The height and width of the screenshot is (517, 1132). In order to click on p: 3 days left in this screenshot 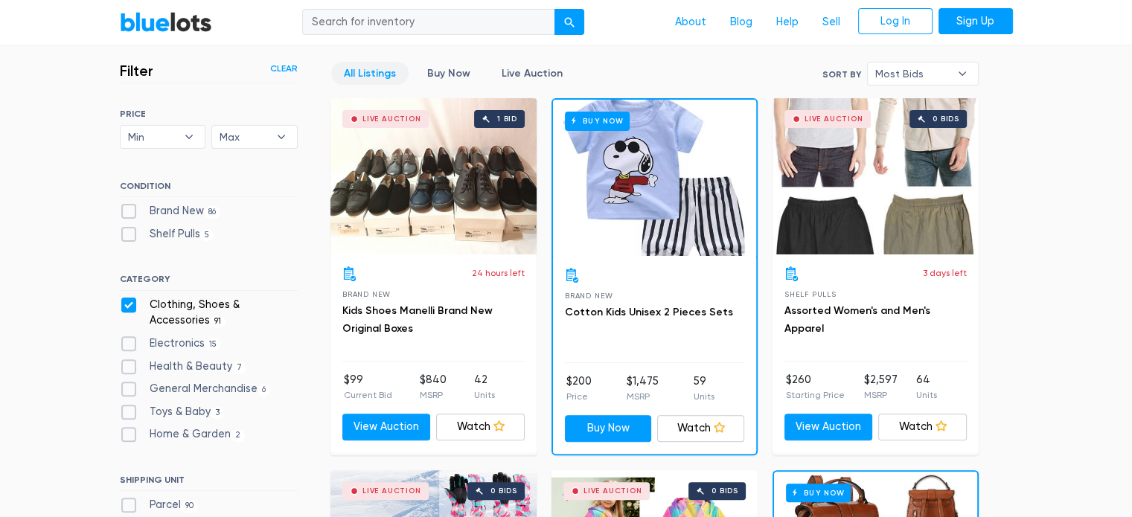, I will do `click(945, 273)`.